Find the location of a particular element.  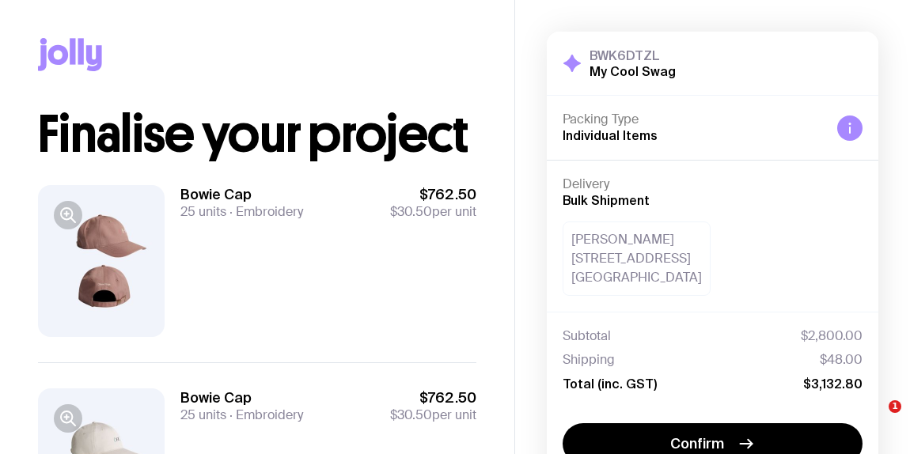

h2: My Cool Swag is located at coordinates (633, 71).